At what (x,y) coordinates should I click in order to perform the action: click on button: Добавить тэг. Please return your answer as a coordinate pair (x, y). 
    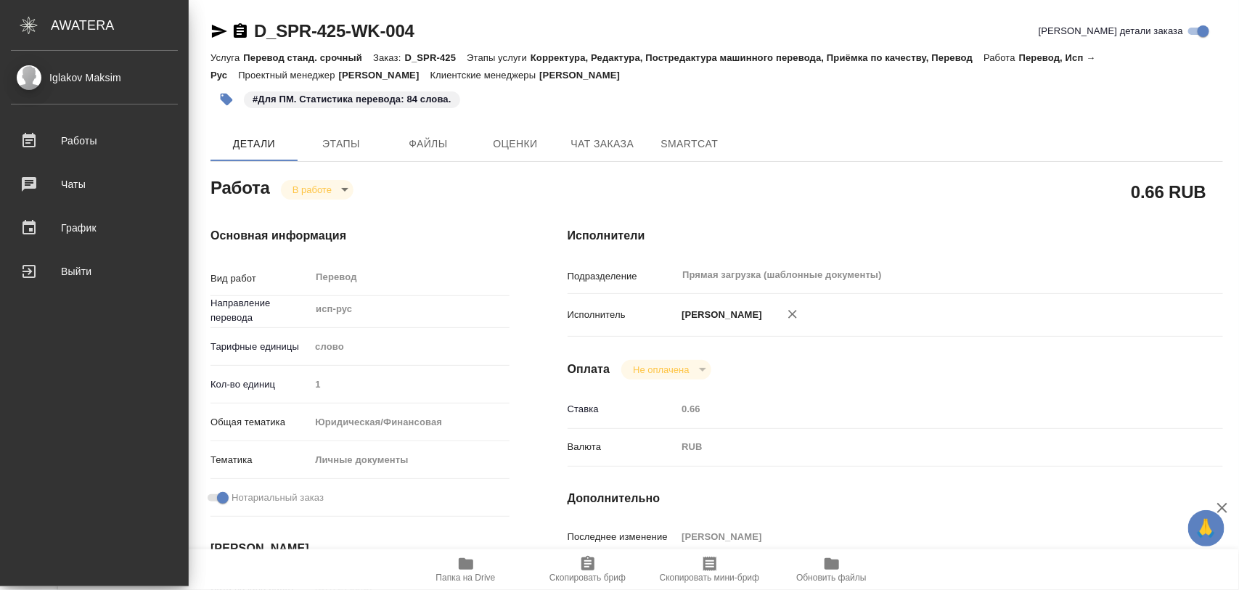
    Looking at the image, I should click on (226, 99).